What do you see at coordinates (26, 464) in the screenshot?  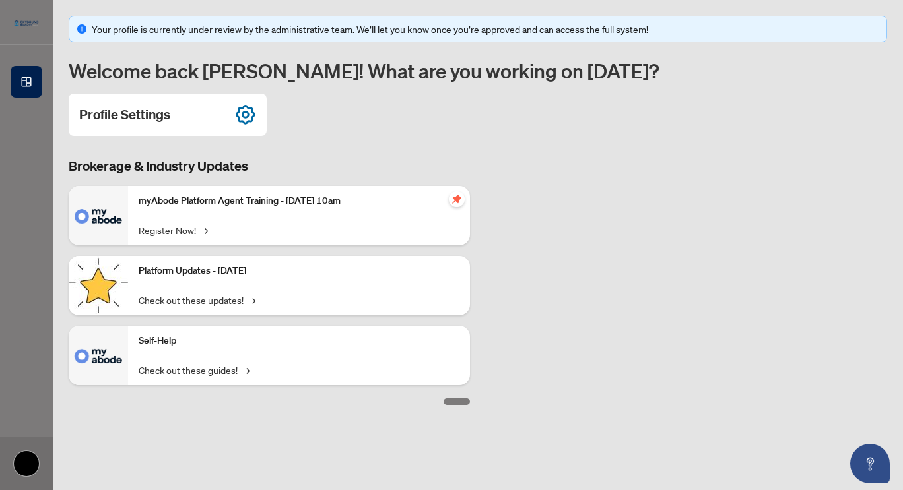 I see `img: Profile Icon` at bounding box center [26, 464].